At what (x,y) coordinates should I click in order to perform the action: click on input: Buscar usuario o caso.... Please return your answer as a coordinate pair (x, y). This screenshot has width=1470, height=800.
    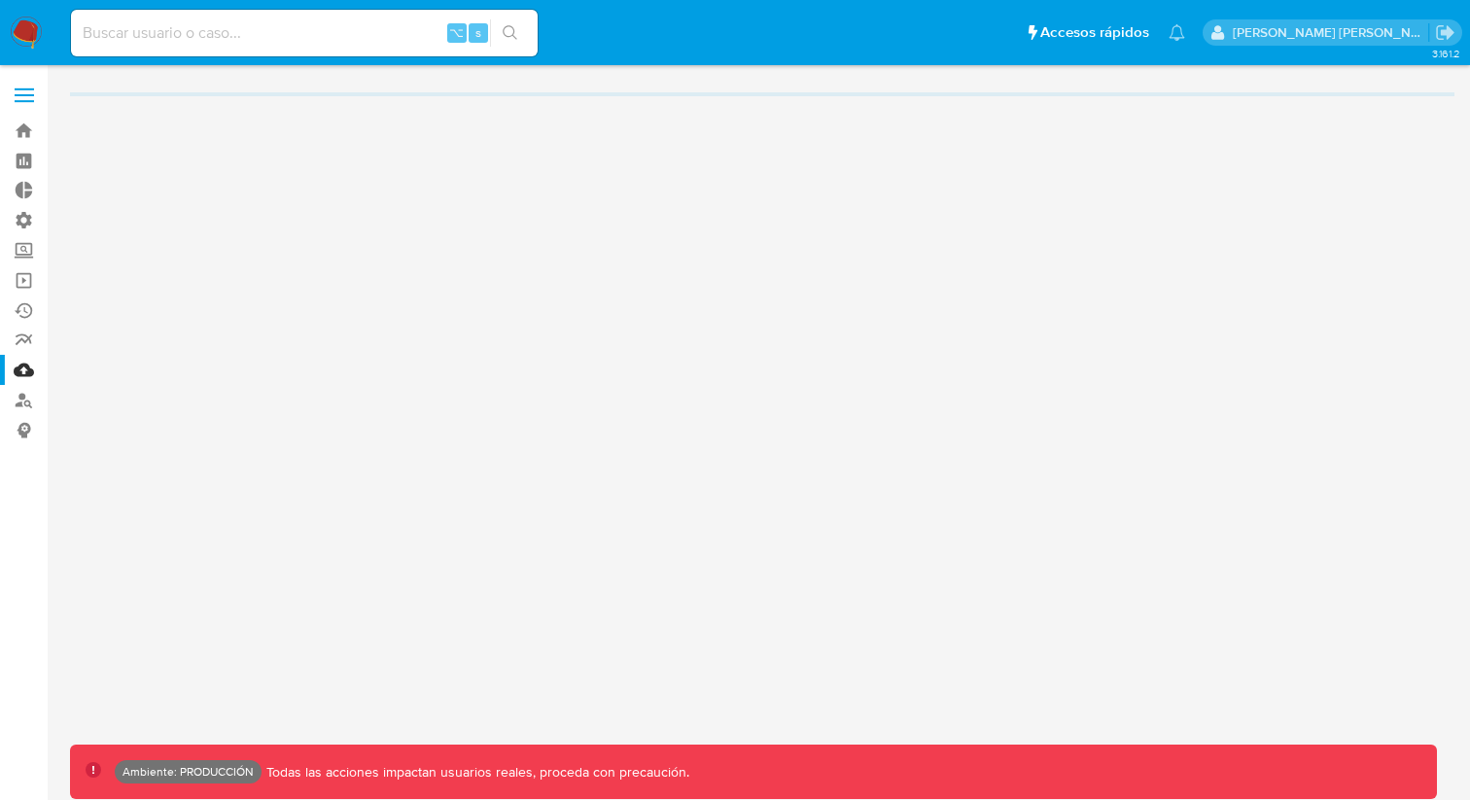
    Looking at the image, I should click on (304, 33).